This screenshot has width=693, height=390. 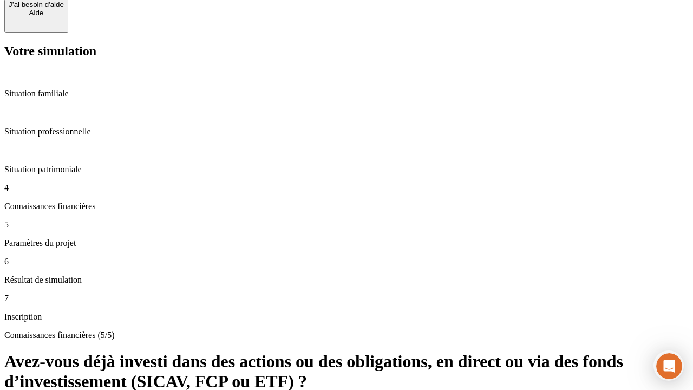 What do you see at coordinates (346, 188) in the screenshot?
I see `p: 4` at bounding box center [346, 188].